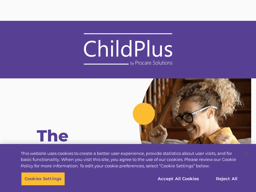 The height and width of the screenshot is (192, 256). What do you see at coordinates (43, 179) in the screenshot?
I see `button: Cookies Settings` at bounding box center [43, 179].